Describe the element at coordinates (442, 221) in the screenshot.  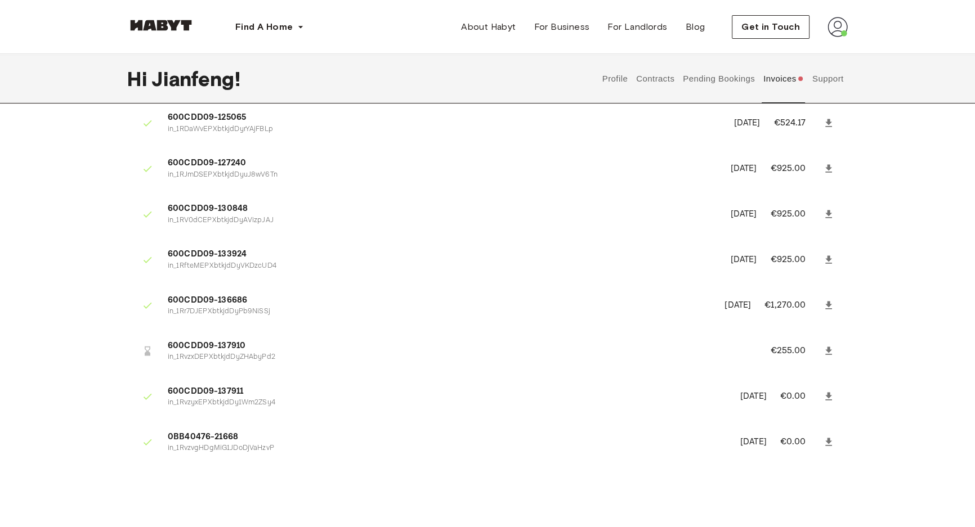
I see `p: in_1RV0dCEPXbtkjdDyAVizpJAJ` at that location.